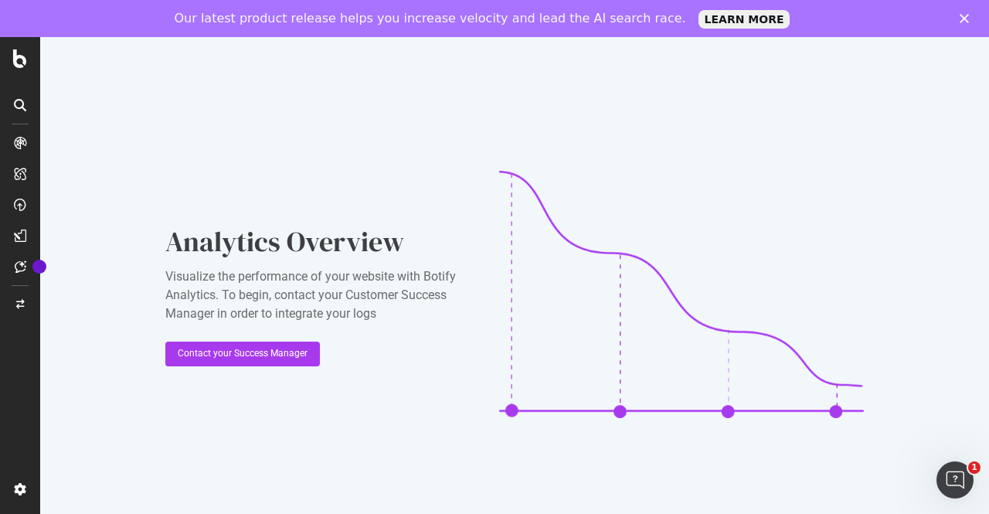  I want to click on div: Our latest product release helps you increase velocity and lead the AI search race., so click(430, 19).